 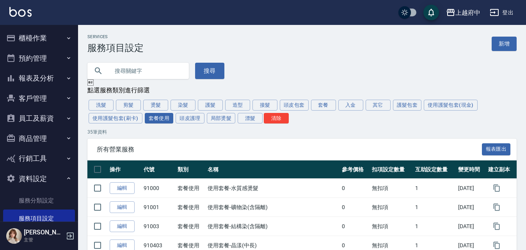 What do you see at coordinates (158, 170) in the screenshot?
I see `th: 代號` at bounding box center [158, 170].